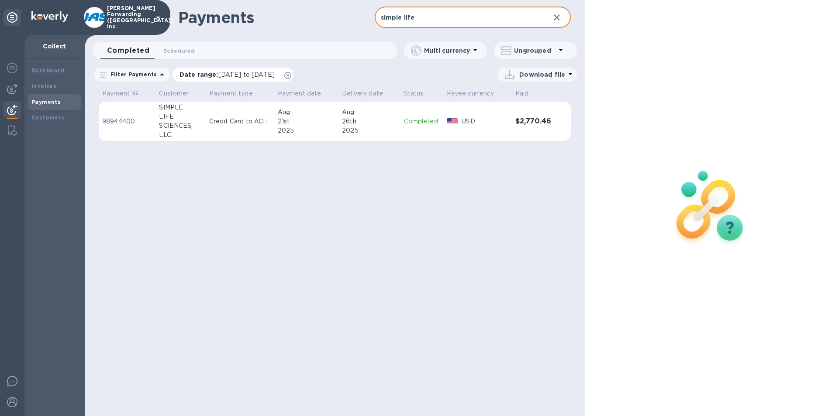  What do you see at coordinates (48, 117) in the screenshot?
I see `b: Customers` at bounding box center [48, 117].